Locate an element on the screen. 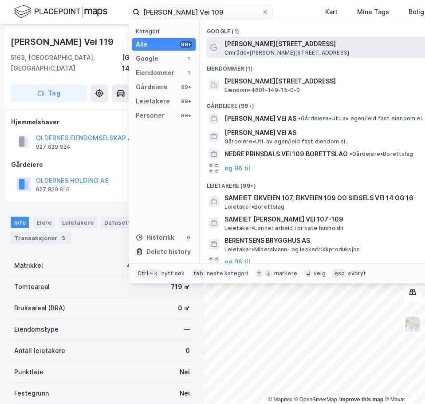  div: Bruksareal (BRA) is located at coordinates (39, 308).